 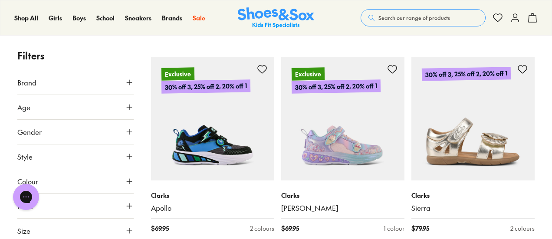 I want to click on span: Age, so click(x=24, y=107).